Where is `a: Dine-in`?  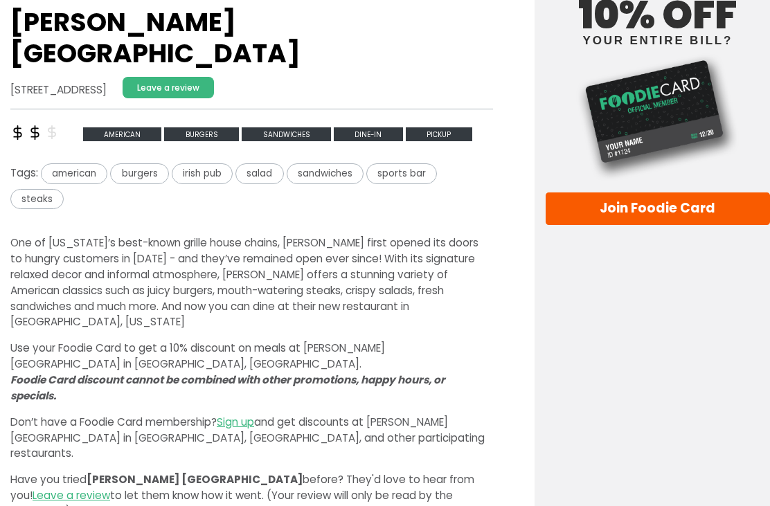
a: Dine-in is located at coordinates (370, 133).